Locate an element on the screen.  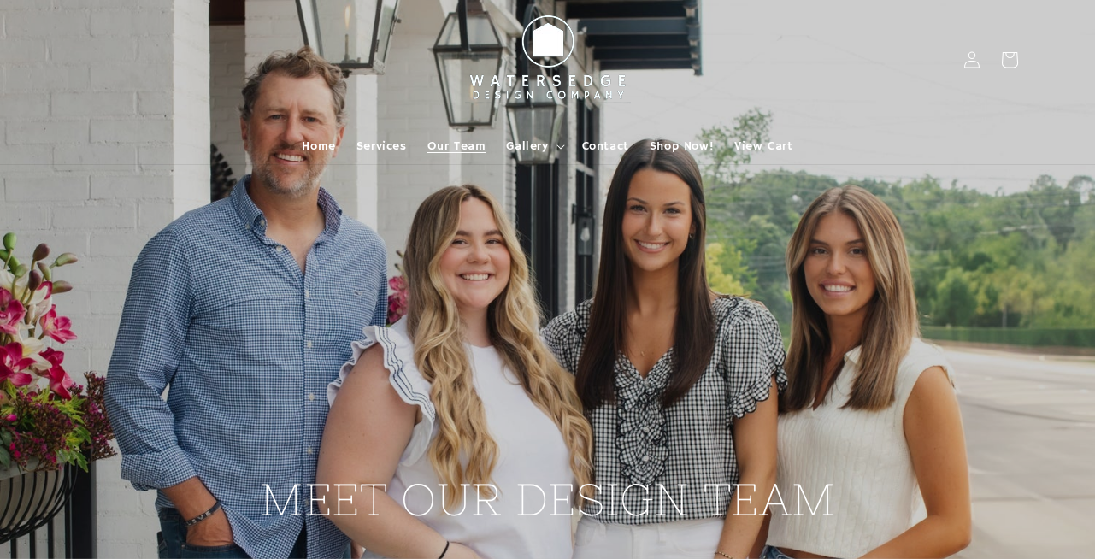
h2: MEET OUR DESIGN TEAM is located at coordinates (548, 308).